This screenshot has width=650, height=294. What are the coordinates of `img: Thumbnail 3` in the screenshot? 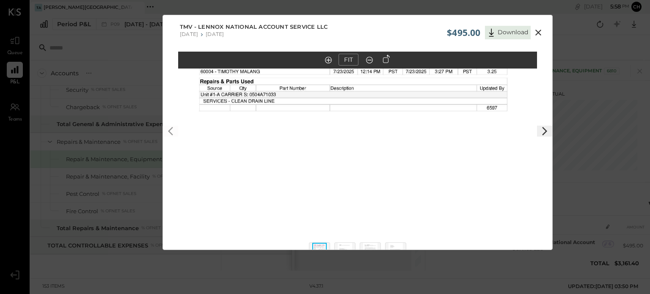 It's located at (370, 252).